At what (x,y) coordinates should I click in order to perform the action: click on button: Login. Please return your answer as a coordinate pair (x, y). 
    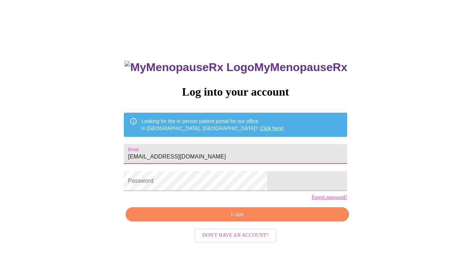
    Looking at the image, I should click on (237, 214).